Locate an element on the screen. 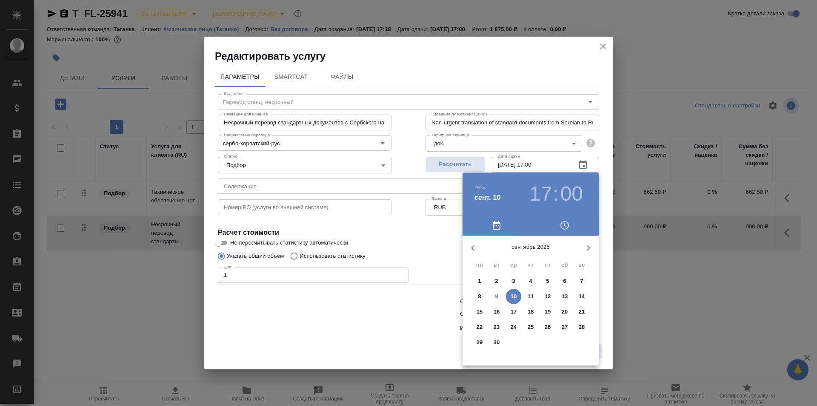  button: 14 is located at coordinates (582, 296).